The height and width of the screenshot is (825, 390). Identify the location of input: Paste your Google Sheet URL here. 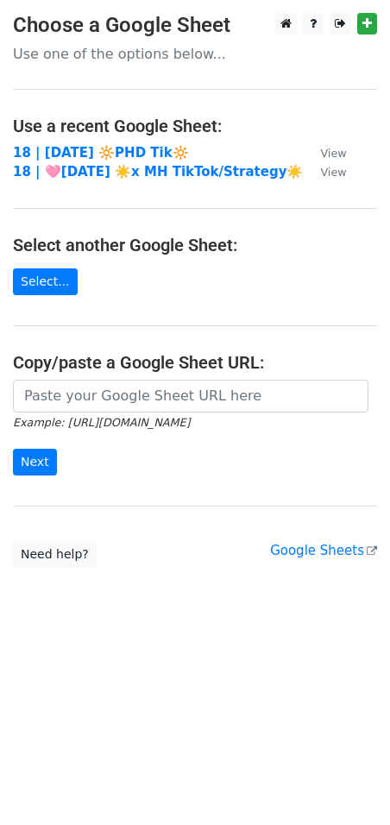
(191, 396).